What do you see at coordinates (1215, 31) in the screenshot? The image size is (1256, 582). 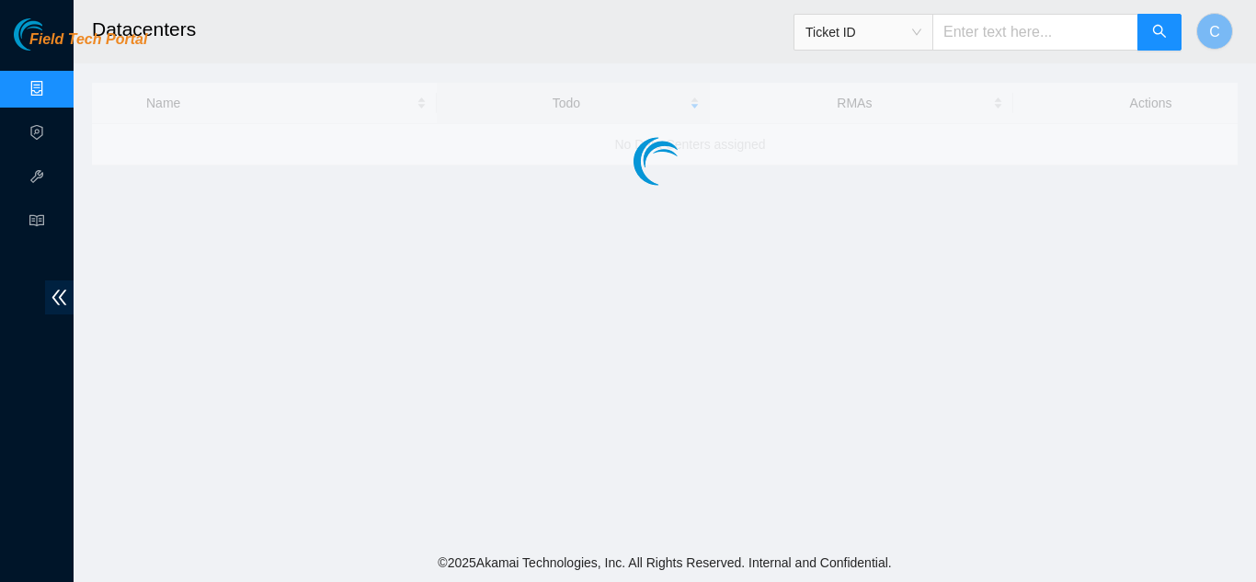 I see `span: C` at bounding box center [1215, 31].